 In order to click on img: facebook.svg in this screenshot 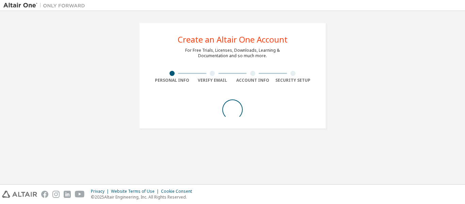, I will do `click(45, 194)`.